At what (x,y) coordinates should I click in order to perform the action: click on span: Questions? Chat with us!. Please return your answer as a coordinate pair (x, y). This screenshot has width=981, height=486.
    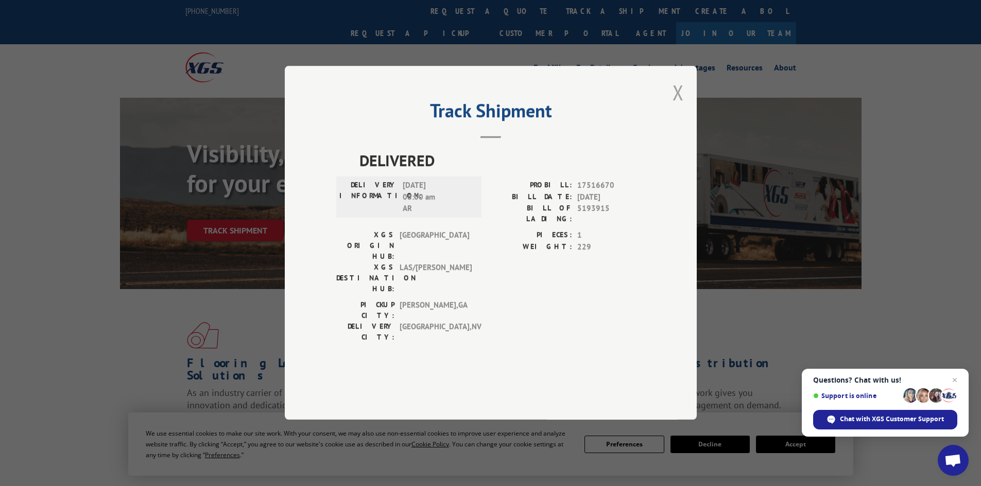
    Looking at the image, I should click on (885, 380).